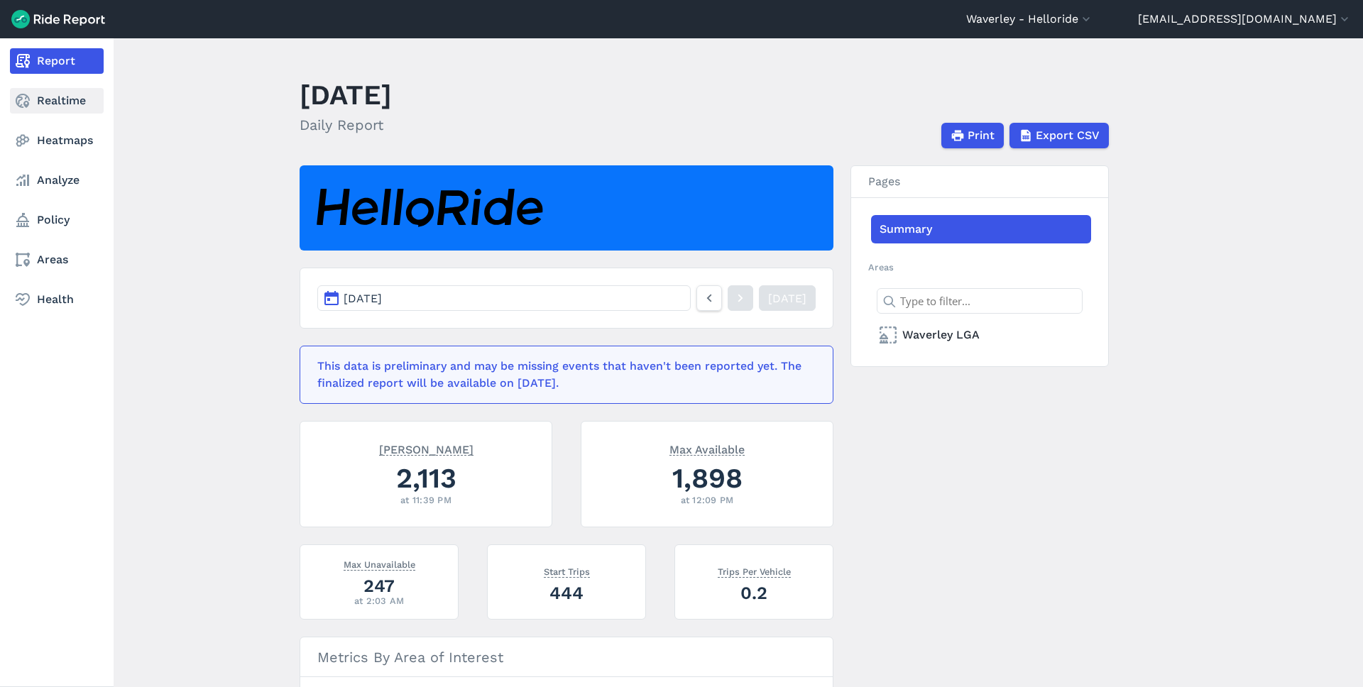  Describe the element at coordinates (57, 141) in the screenshot. I see `a: Heatmaps` at that location.